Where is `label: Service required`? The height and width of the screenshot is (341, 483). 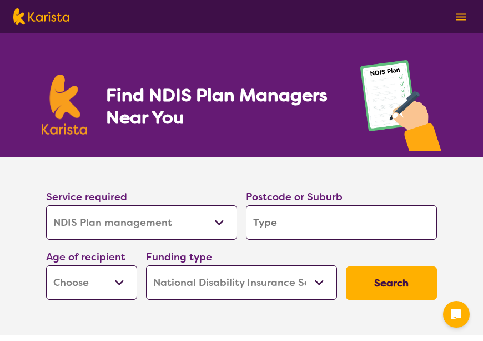
label: Service required is located at coordinates (87, 197).